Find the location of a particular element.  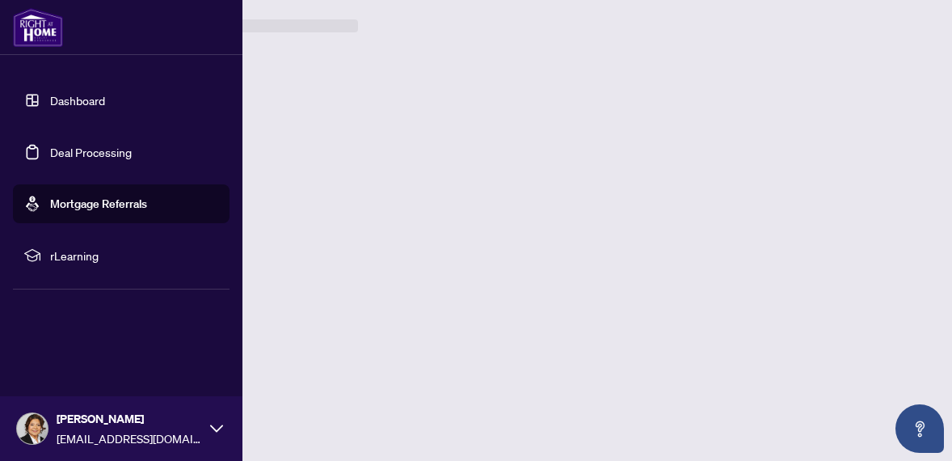

img: Profile Icon is located at coordinates (32, 428).